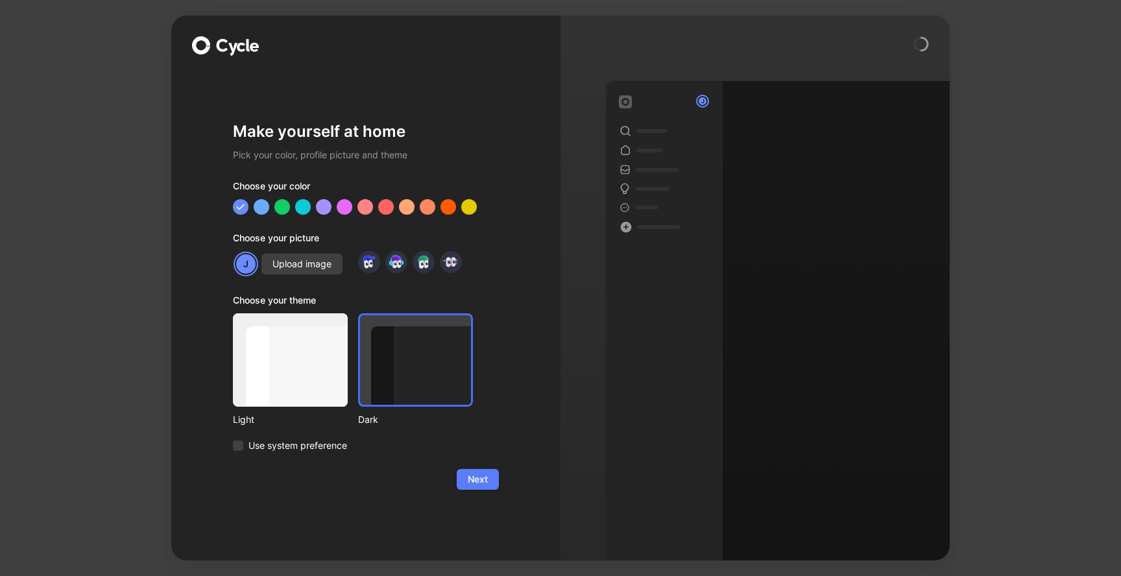 This screenshot has width=1121, height=576. Describe the element at coordinates (415, 420) in the screenshot. I see `div: Dark` at that location.